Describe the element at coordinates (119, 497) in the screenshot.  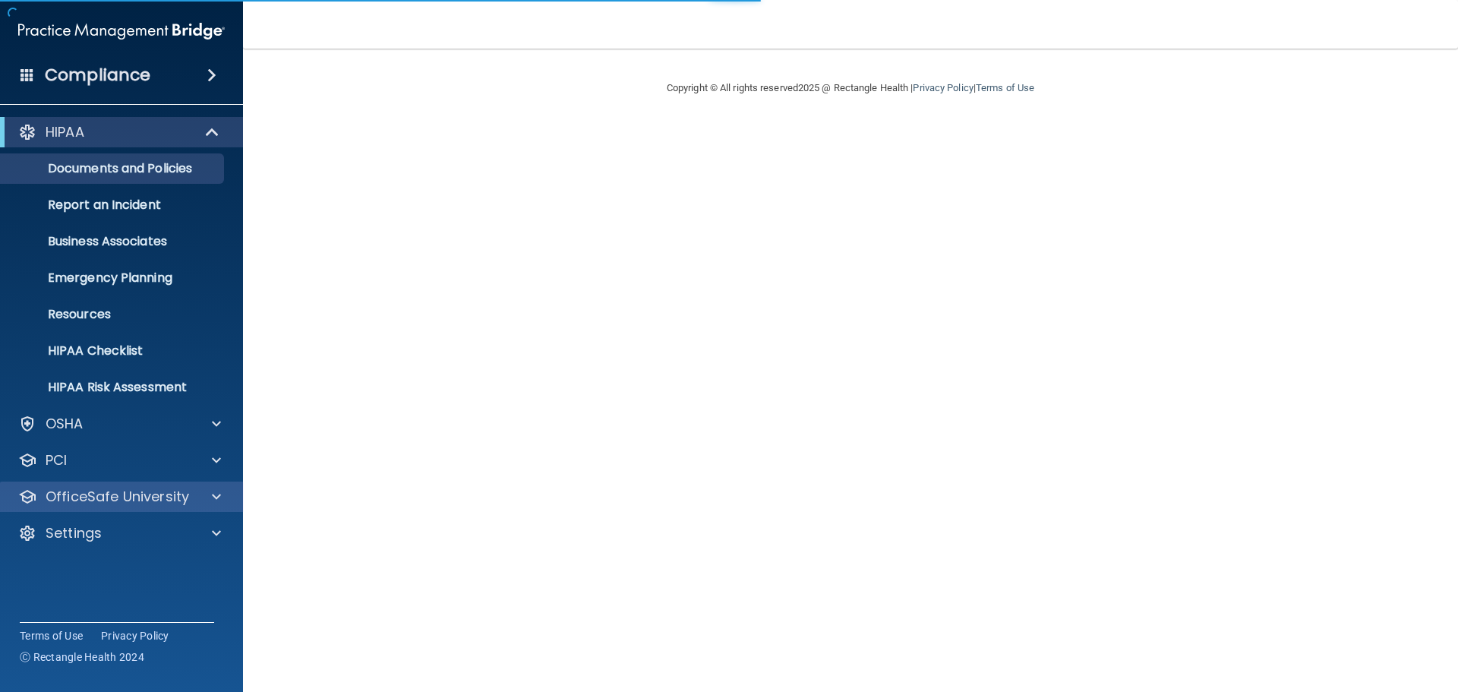
I see `a: OfficeSafe University` at that location.